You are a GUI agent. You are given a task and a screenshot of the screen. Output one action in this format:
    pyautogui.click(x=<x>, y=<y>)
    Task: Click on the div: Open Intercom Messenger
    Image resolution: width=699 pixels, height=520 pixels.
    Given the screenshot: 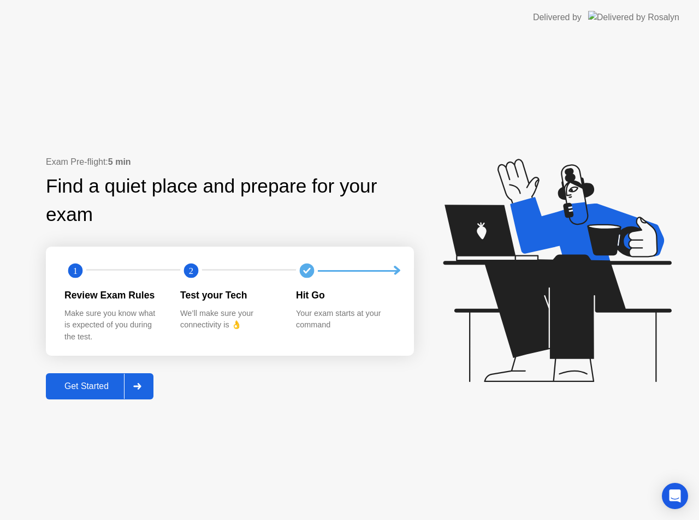 What is the action you would take?
    pyautogui.click(x=675, y=496)
    